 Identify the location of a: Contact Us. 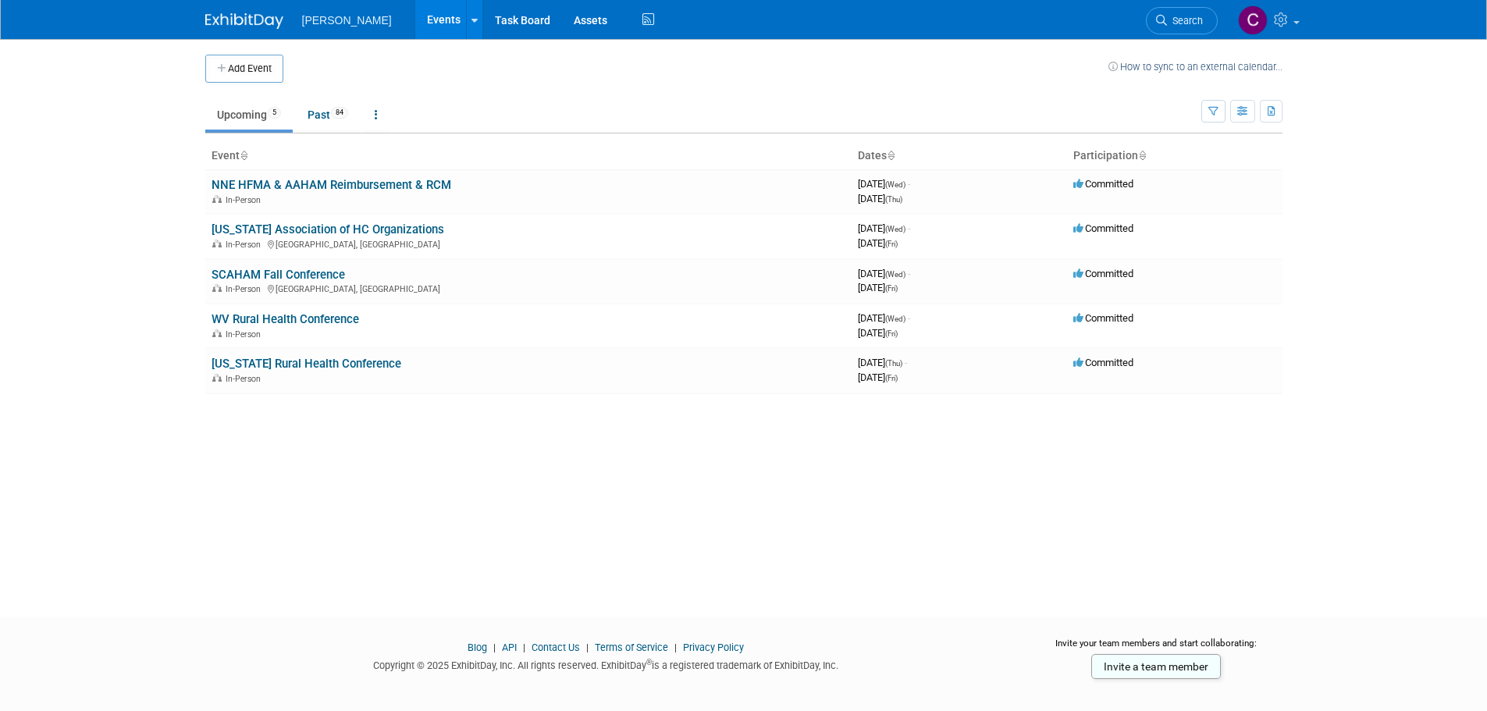
(556, 647).